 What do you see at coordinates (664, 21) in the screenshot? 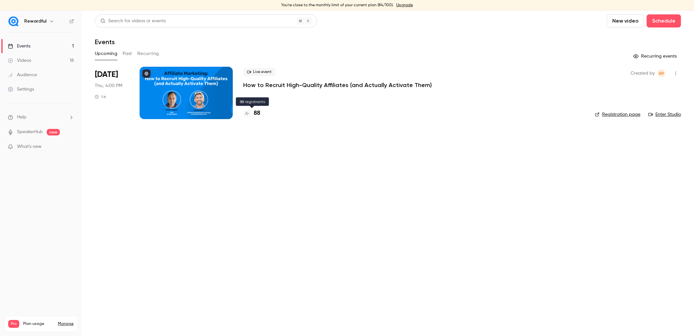
I see `button: Schedule` at bounding box center [664, 21].